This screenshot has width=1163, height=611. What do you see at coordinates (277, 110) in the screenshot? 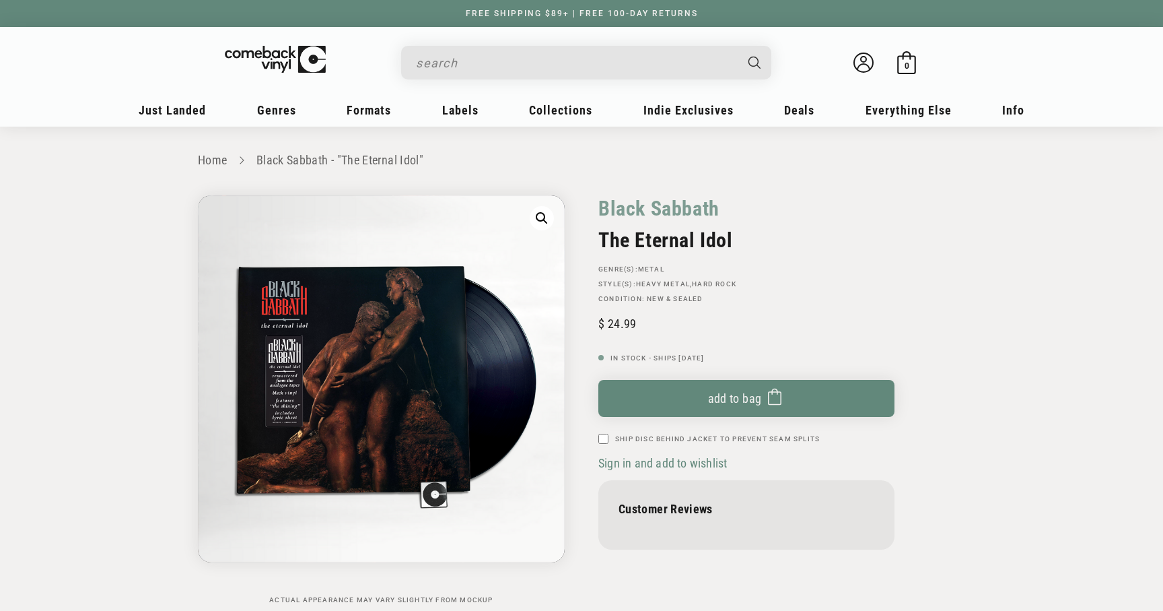
I see `span: Genres` at bounding box center [277, 110].